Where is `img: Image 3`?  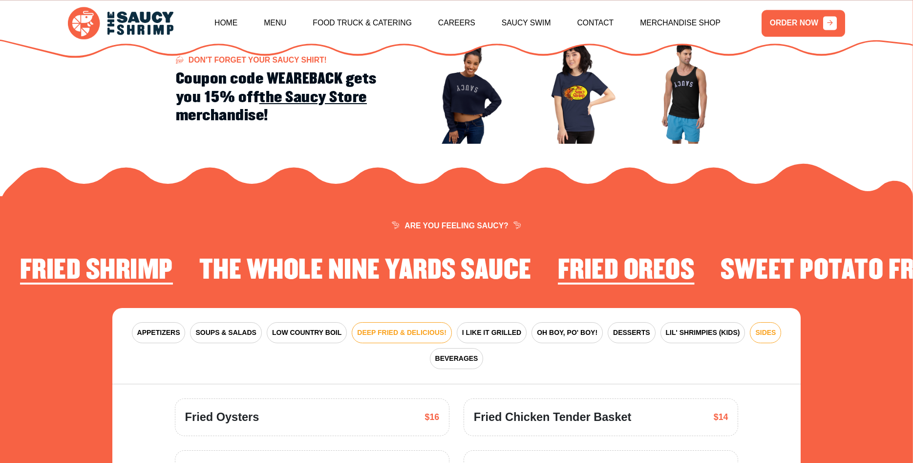 img: Image 3 is located at coordinates (686, 92).